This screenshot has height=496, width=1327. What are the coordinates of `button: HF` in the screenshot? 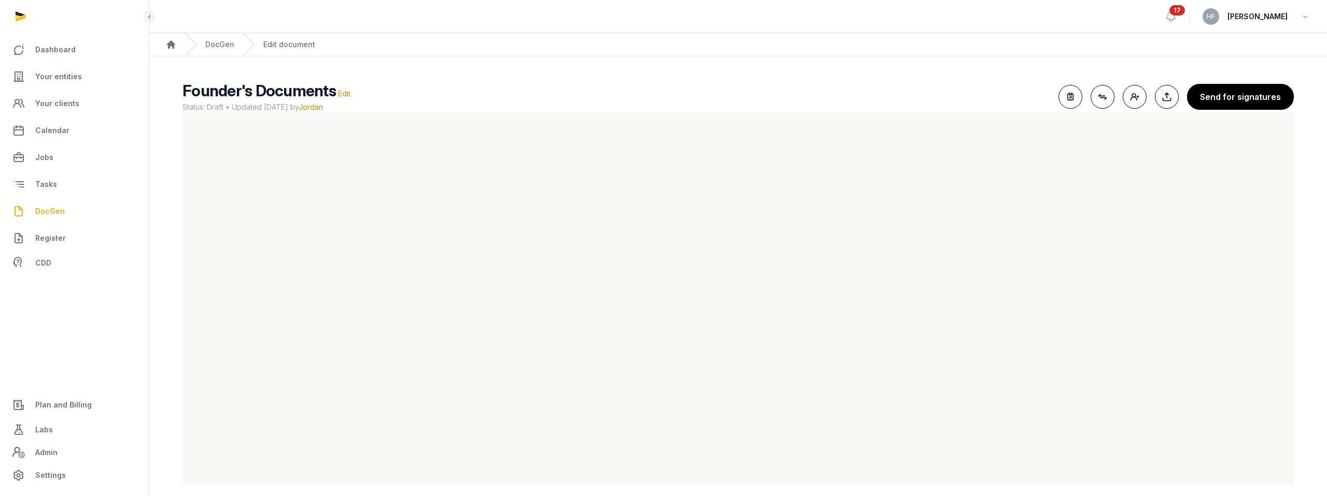 It's located at (1210, 17).